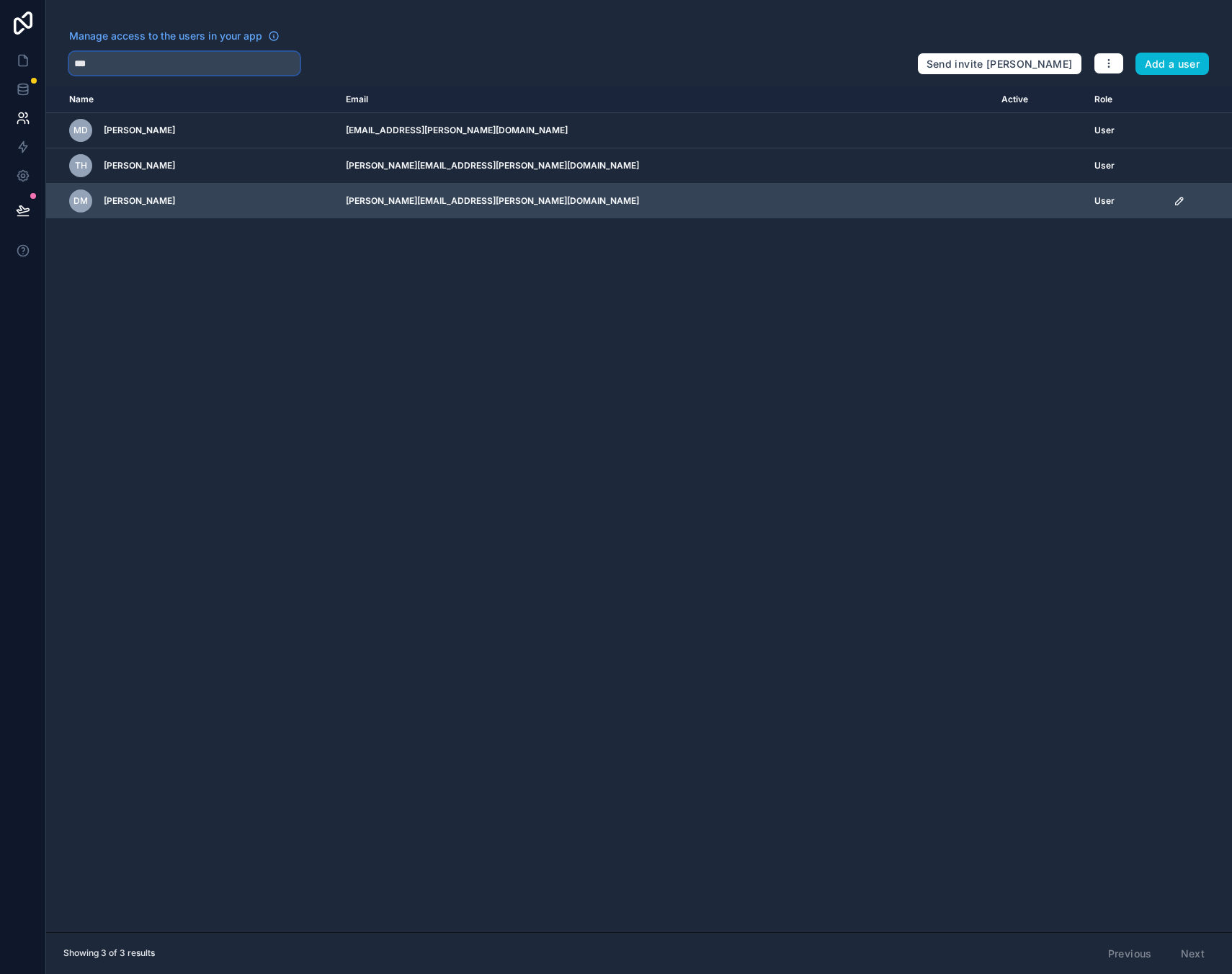  Describe the element at coordinates (109, 953) in the screenshot. I see `span: Showing 3 of 3 results` at that location.